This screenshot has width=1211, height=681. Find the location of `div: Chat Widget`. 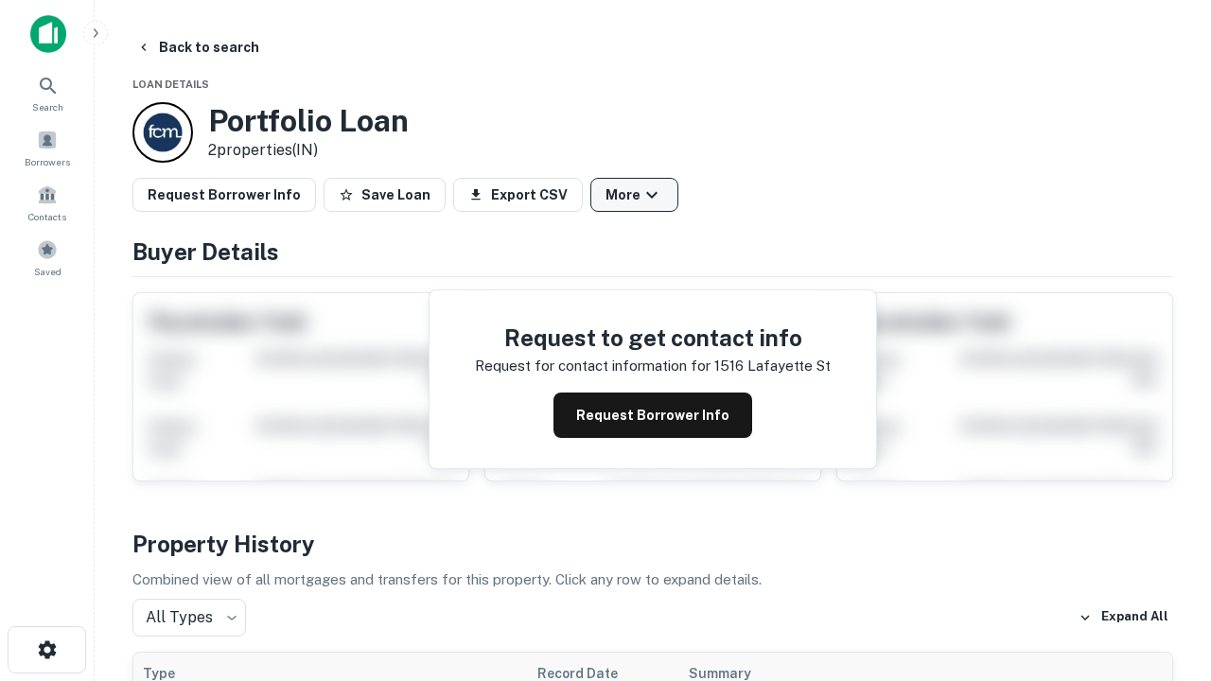

div: Chat Widget is located at coordinates (1164, 515).